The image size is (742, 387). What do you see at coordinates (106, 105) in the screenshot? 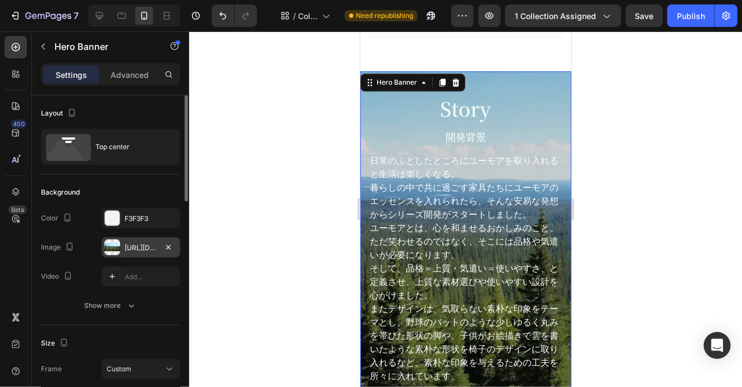
I see `p: 開発背景` at bounding box center [106, 105].